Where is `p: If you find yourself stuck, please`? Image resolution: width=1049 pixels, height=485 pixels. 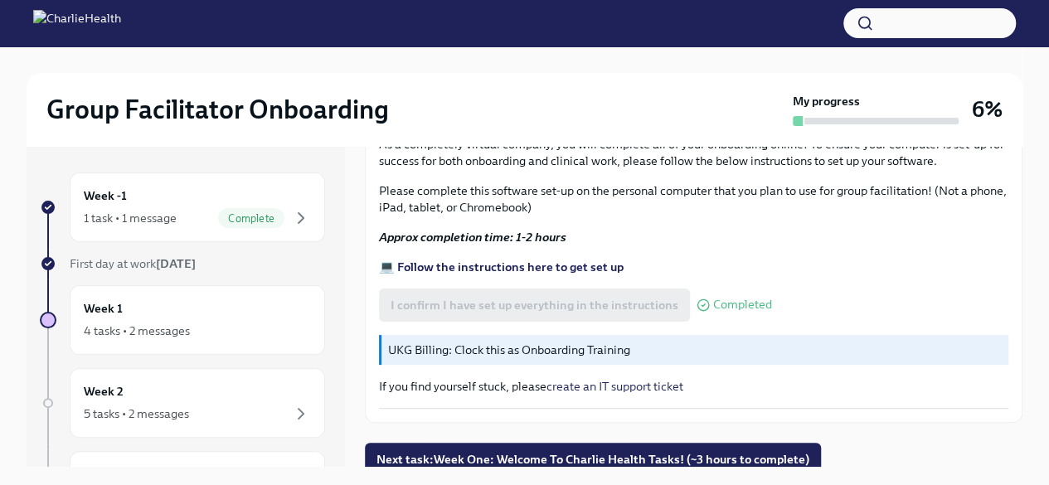
p: If you find yourself stuck, please is located at coordinates (693, 386).